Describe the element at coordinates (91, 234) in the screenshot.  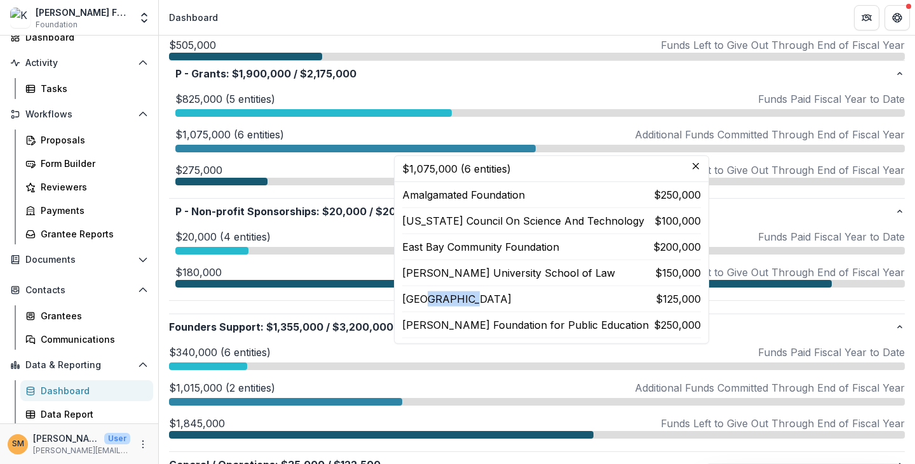
I see `div: Grantee Reports` at that location.